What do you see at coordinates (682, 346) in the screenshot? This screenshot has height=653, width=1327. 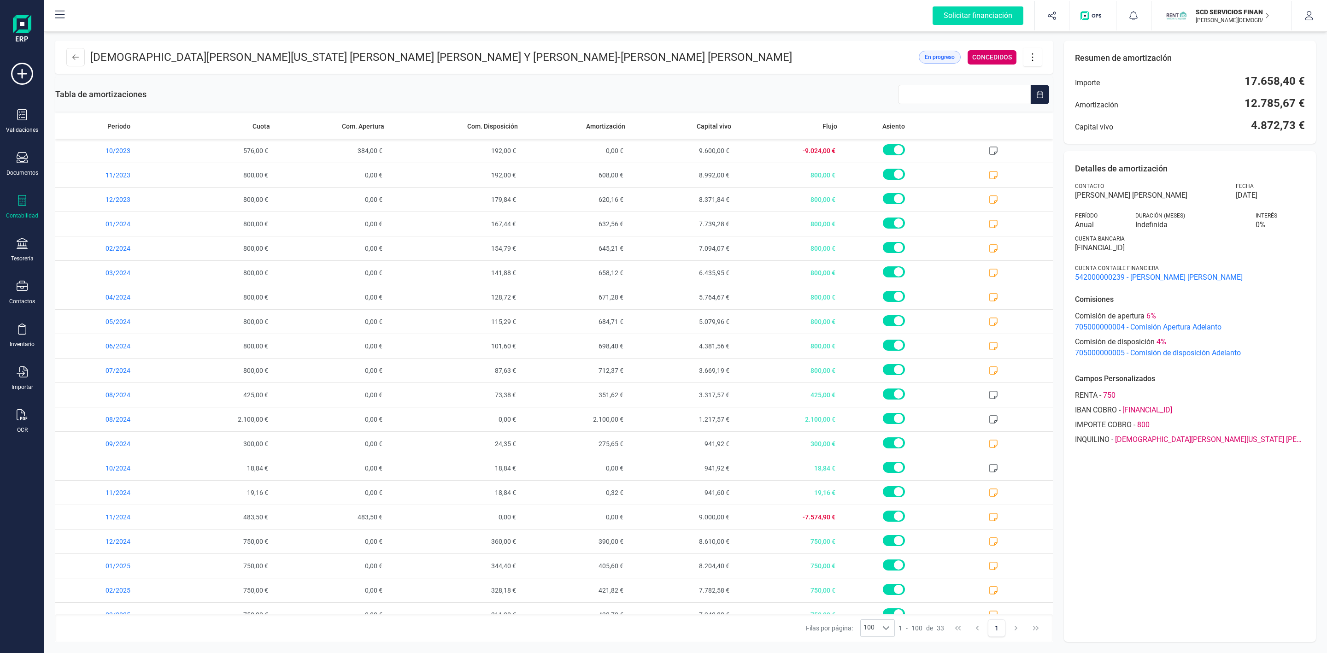 I see `span: 4.381,56 €` at bounding box center [682, 346].